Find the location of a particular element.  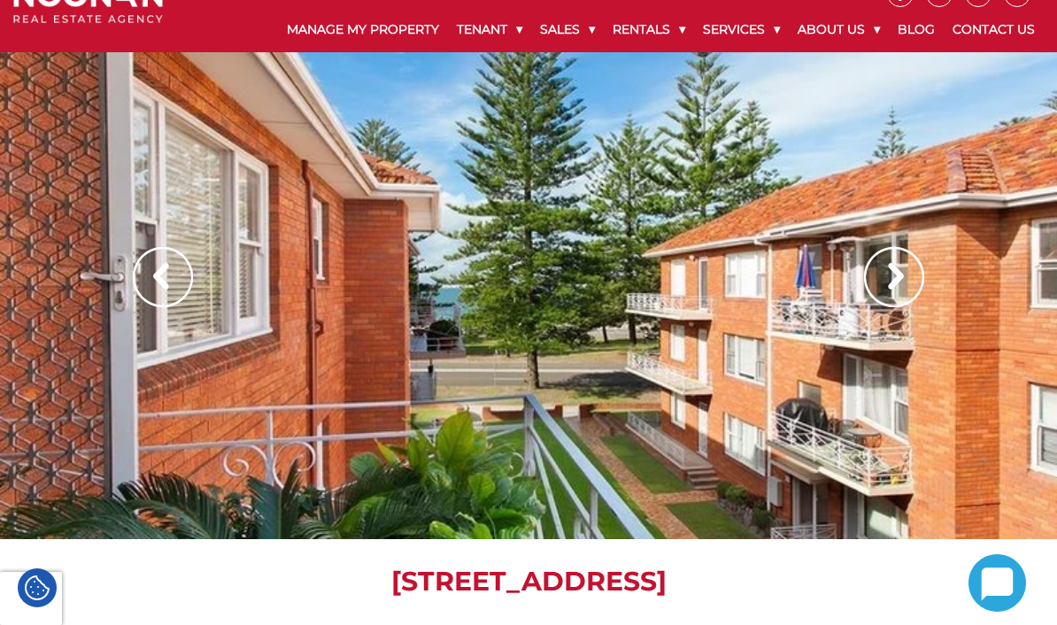

div: Cookie Settings is located at coordinates (37, 588).